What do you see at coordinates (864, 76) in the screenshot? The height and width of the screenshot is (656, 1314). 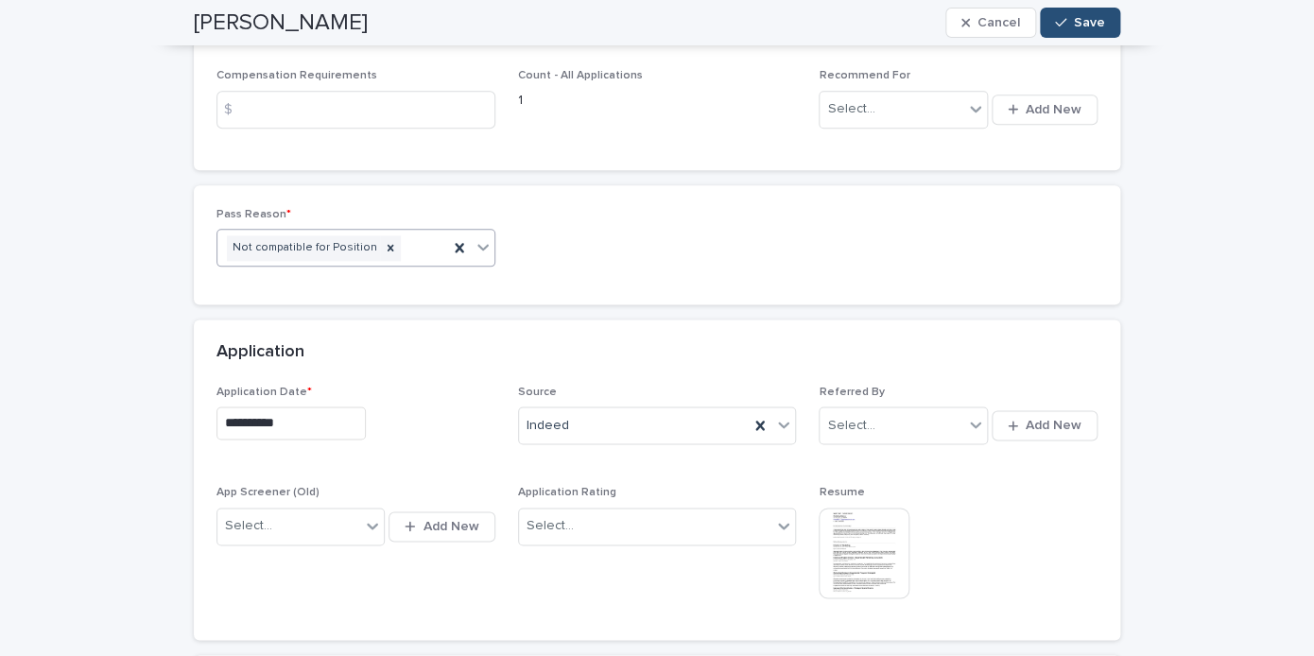 I see `span: Recommend For` at bounding box center [864, 76].